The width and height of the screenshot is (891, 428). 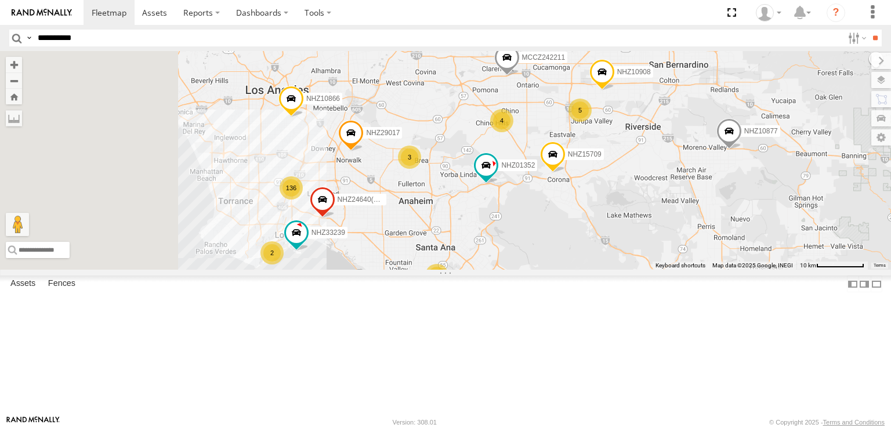 What do you see at coordinates (580, 110) in the screenshot?
I see `div: 5` at bounding box center [580, 110].